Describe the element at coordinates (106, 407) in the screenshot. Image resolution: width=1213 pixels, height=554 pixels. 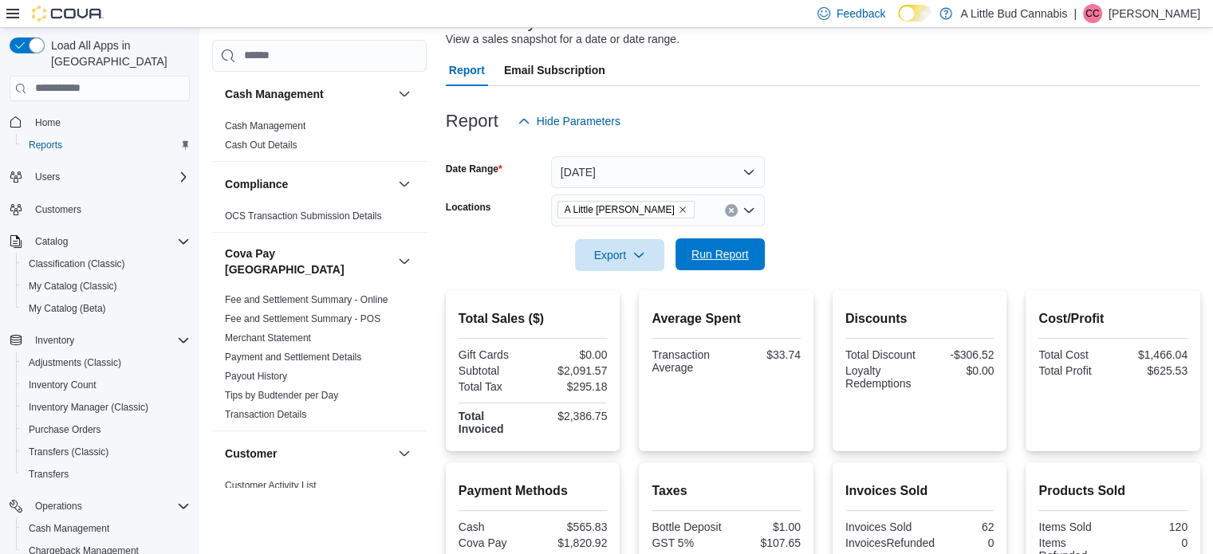
I see `button: Inventory Manager (Classic)` at that location.